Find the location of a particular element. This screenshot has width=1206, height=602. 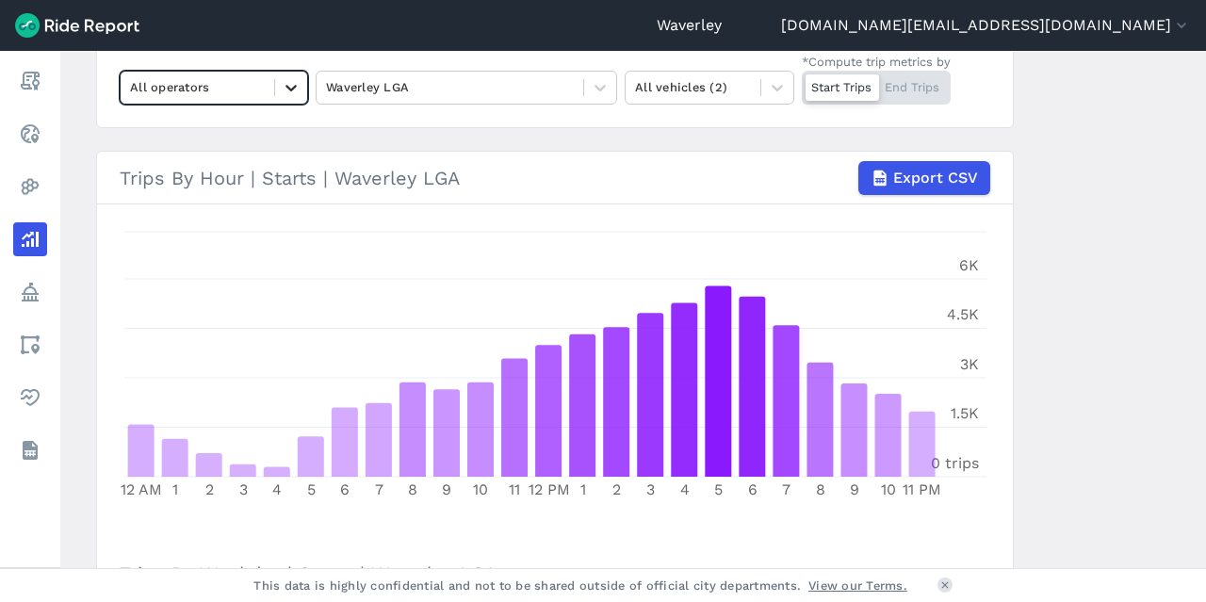

tspan: 0 trips is located at coordinates (954, 462).